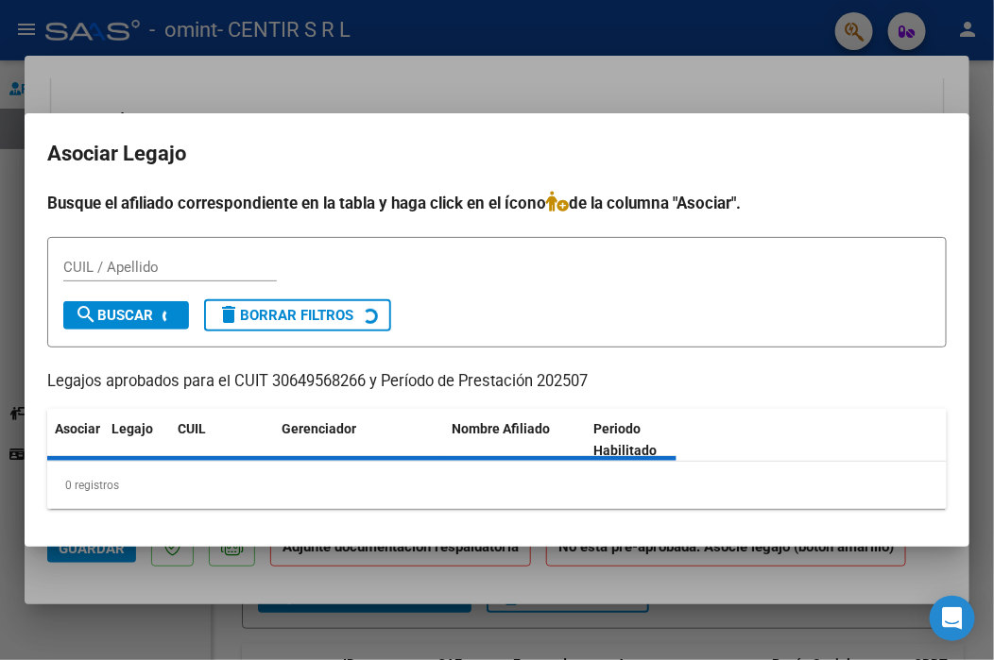 The height and width of the screenshot is (660, 994). Describe the element at coordinates (132, 429) in the screenshot. I see `span: Legajo` at that location.